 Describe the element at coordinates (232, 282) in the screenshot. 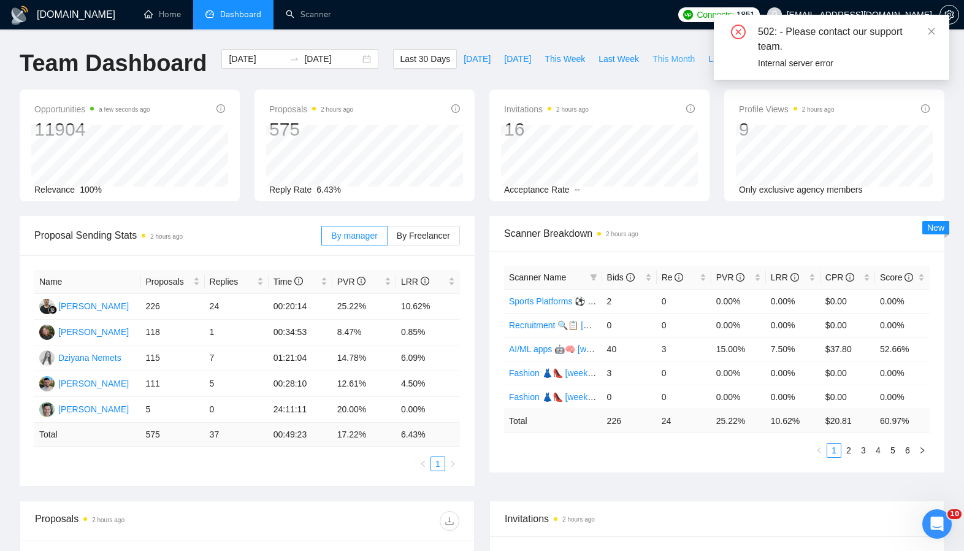

I see `span: Replies` at that location.